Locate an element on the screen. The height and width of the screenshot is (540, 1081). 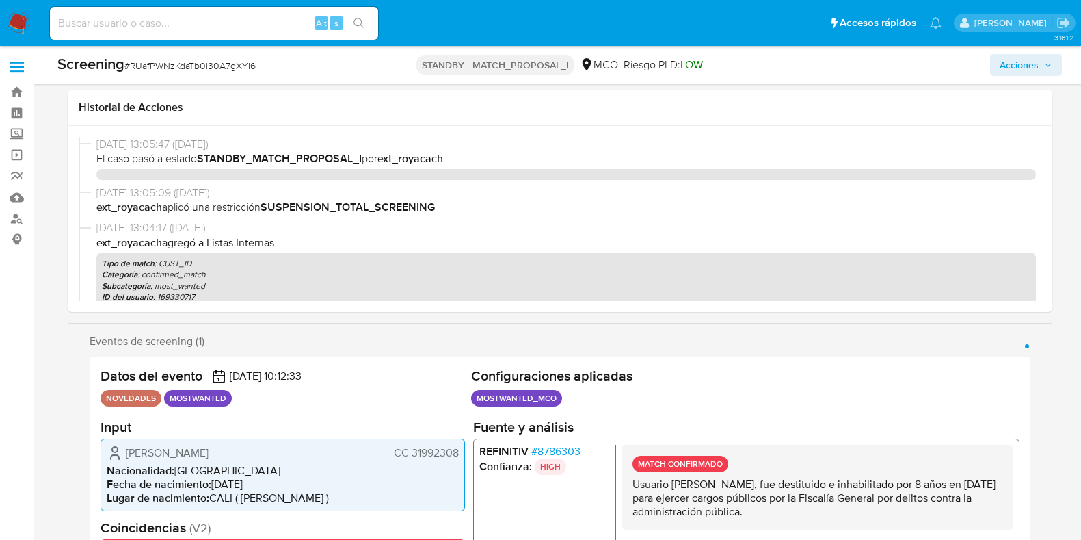
span: Alt is located at coordinates (321, 23).